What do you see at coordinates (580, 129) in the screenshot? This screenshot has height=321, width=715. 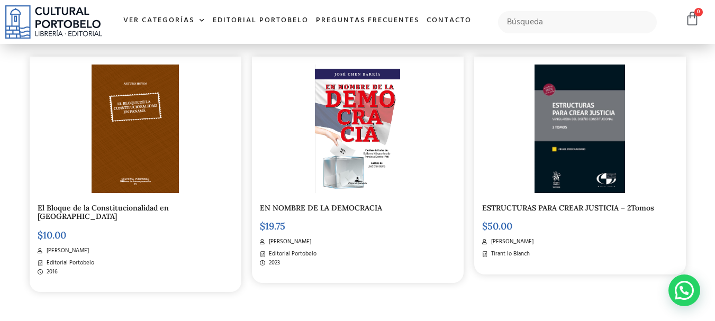 I see `img: WhatsApp Image 2023-07-17 at 2.21.08 PM` at bounding box center [580, 129].